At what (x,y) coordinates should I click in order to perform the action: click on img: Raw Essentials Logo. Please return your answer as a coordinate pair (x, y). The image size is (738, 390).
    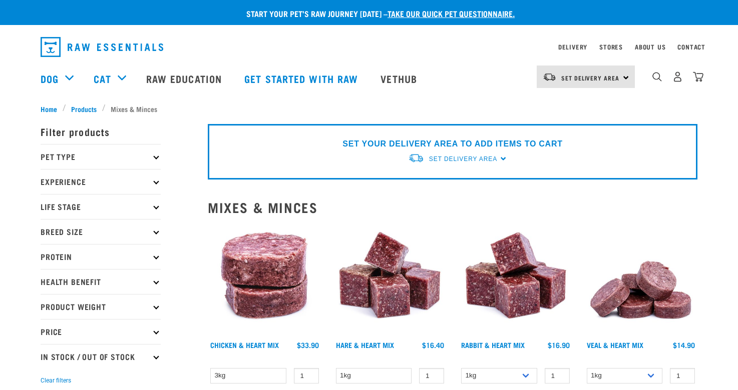
    Looking at the image, I should click on (102, 47).